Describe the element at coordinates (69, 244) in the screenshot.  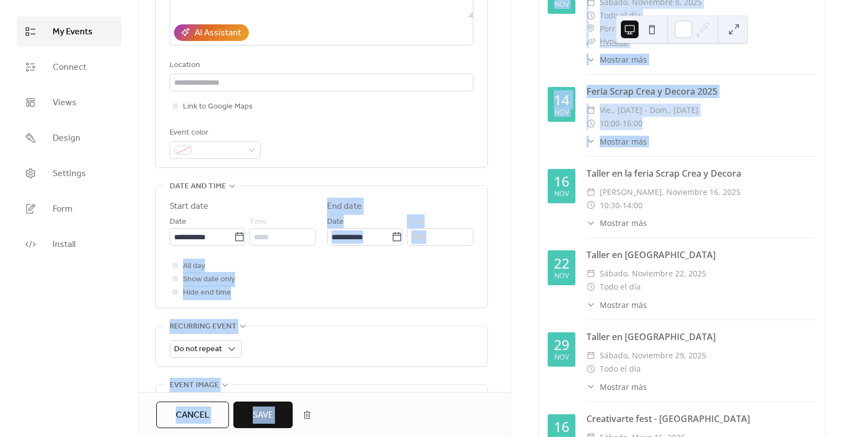
I see `a: Install` at that location.